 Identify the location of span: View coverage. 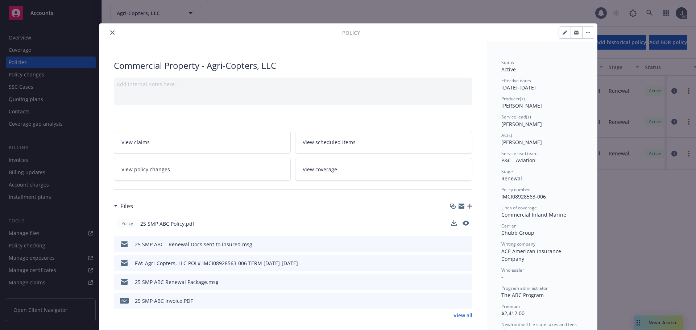
(320, 169).